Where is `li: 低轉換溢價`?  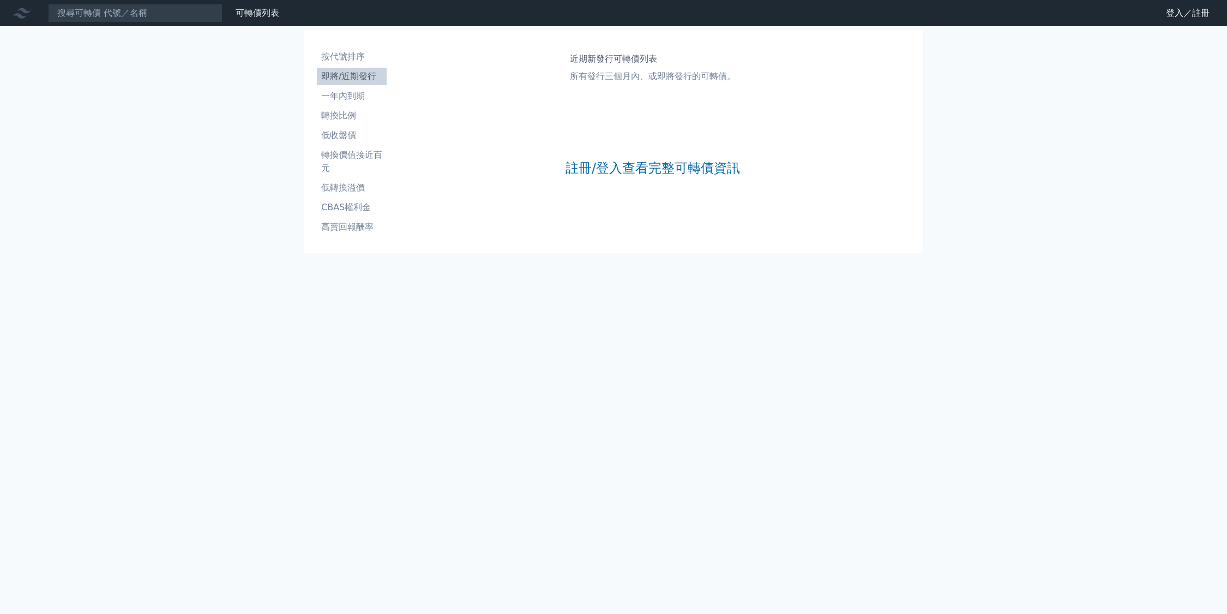
li: 低轉換溢價 is located at coordinates (352, 188).